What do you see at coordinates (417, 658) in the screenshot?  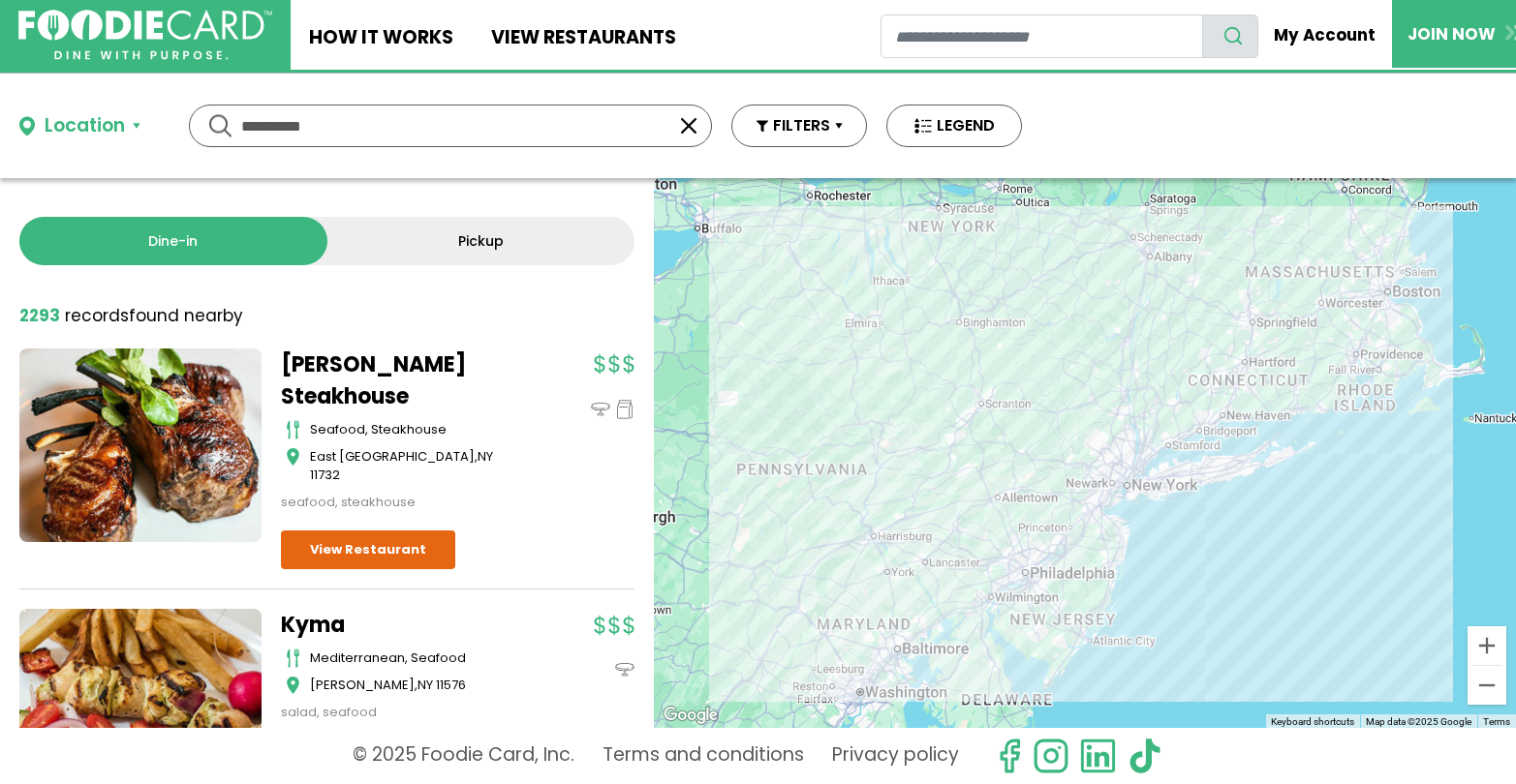 I see `div: mediterranean, seafood` at bounding box center [417, 658].